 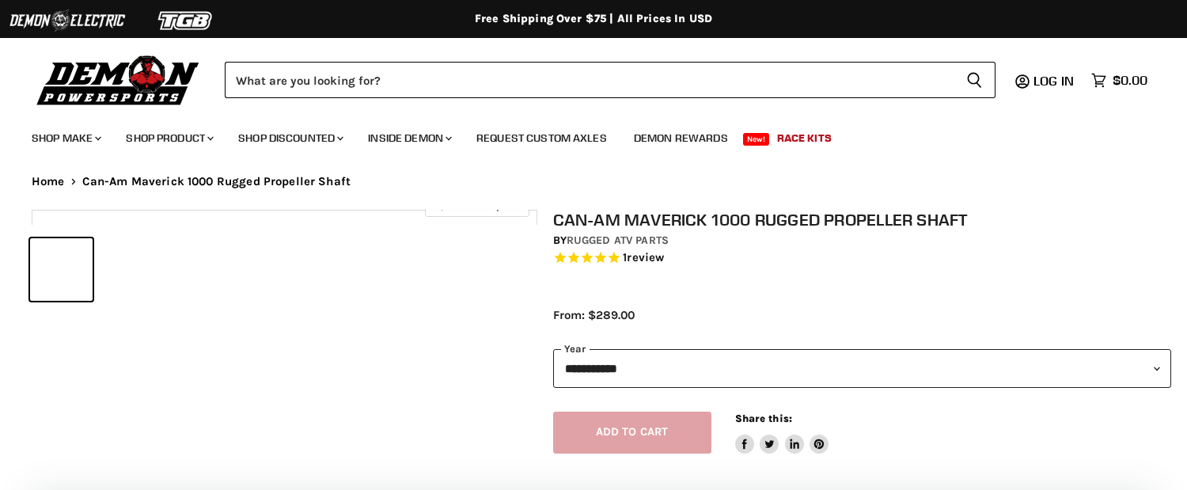 I want to click on a: $0.00, so click(x=1119, y=80).